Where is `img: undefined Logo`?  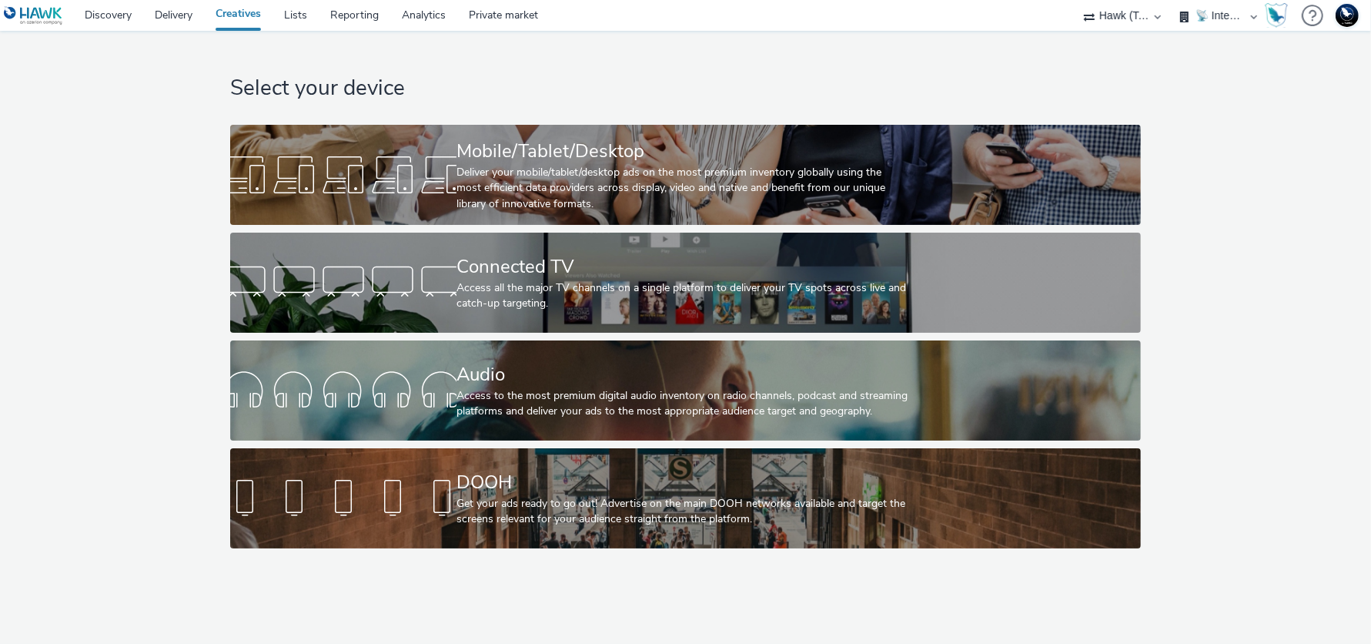 img: undefined Logo is located at coordinates (33, 15).